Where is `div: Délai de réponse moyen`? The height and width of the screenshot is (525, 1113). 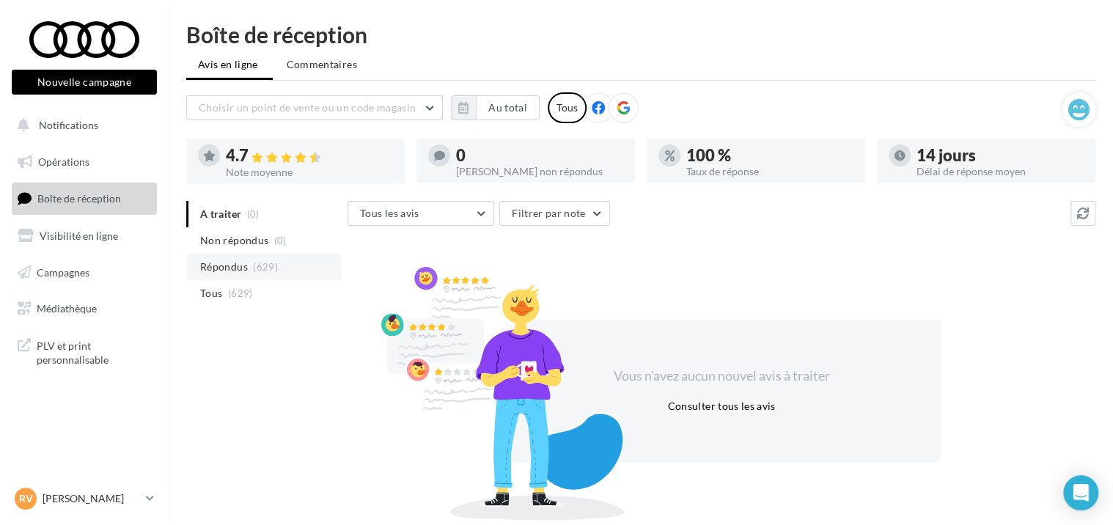
div: Délai de réponse moyen is located at coordinates (1000, 172).